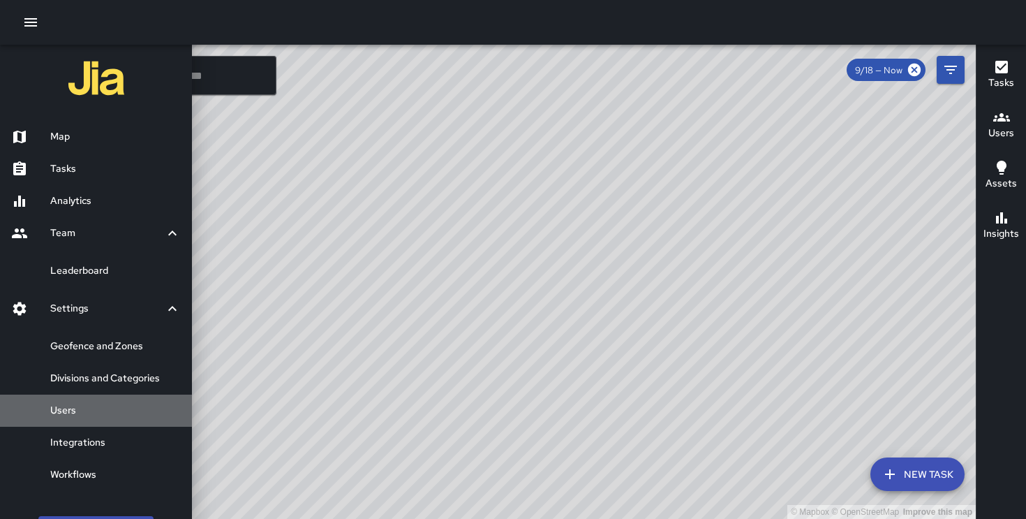 The image size is (1026, 519). Describe the element at coordinates (115, 201) in the screenshot. I see `h6: Analytics` at that location.